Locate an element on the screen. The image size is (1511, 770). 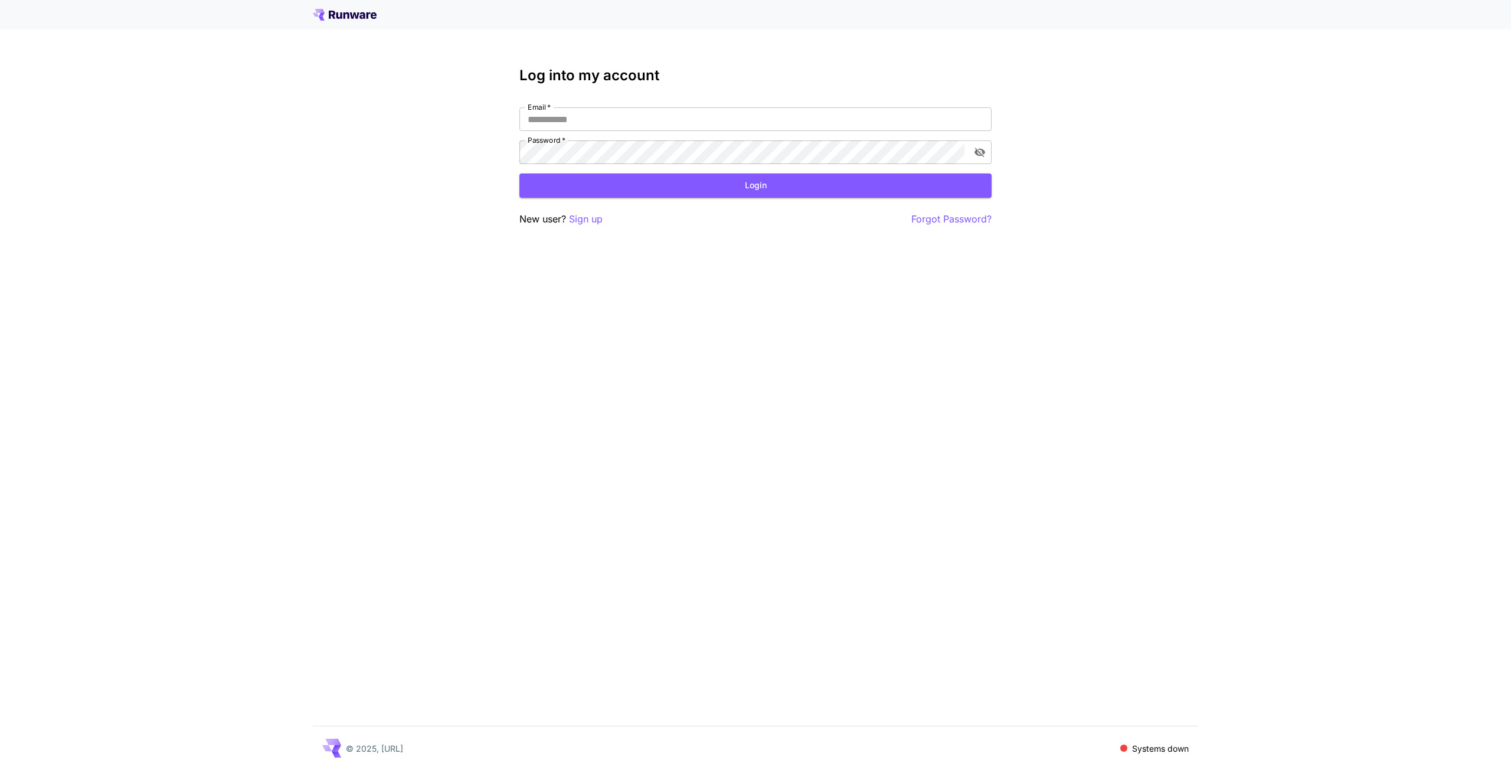
label: Email is located at coordinates (539, 107).